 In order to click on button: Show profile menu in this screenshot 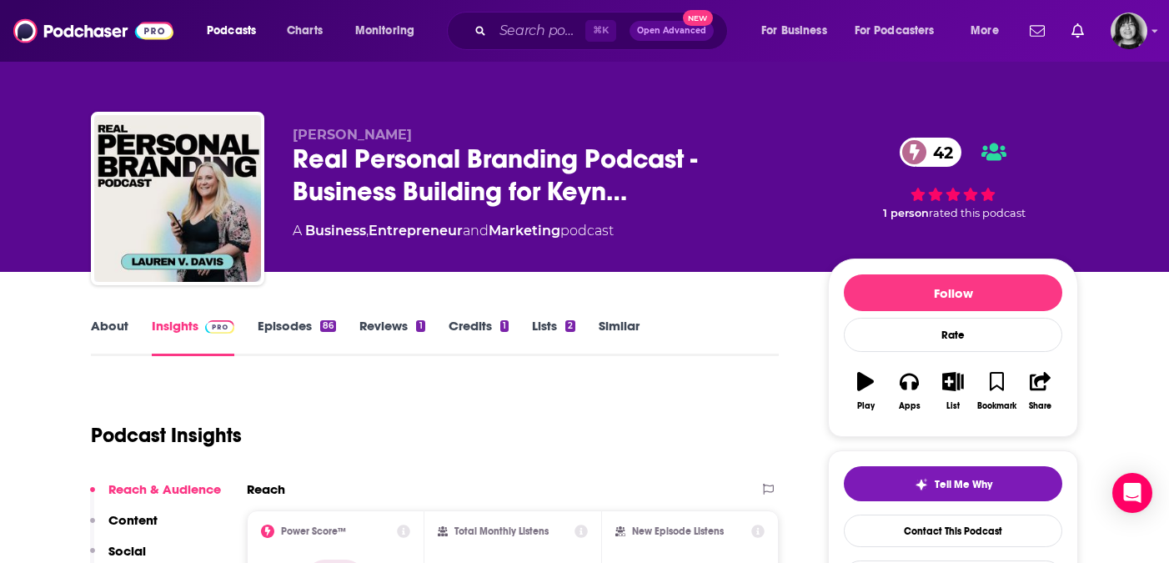, I will do `click(1129, 31)`.